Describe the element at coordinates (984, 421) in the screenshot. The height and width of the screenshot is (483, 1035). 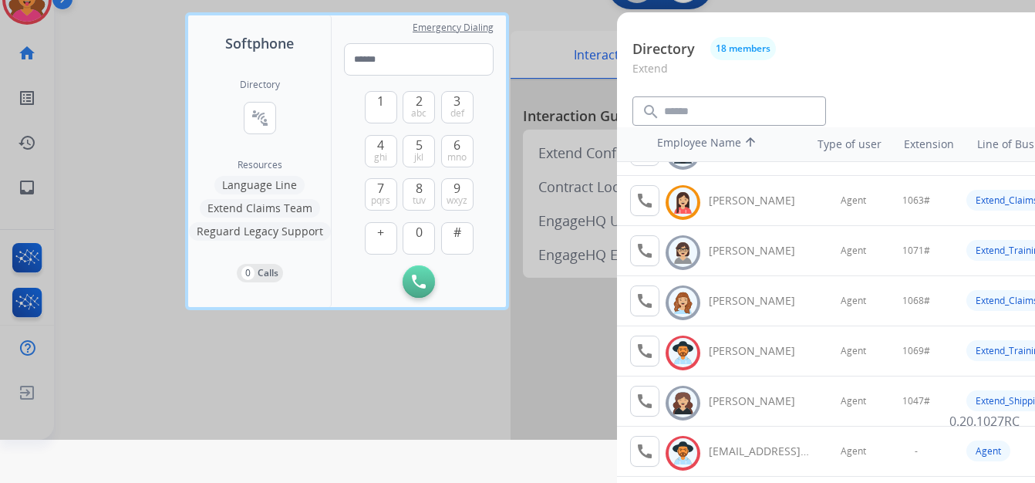
I see `p: 0.20.1027RC` at that location.